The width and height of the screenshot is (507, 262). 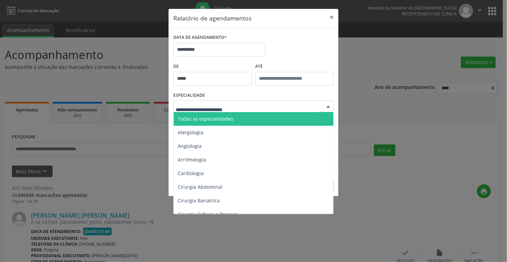 I want to click on h5: Relatório de agendamentos, so click(x=212, y=18).